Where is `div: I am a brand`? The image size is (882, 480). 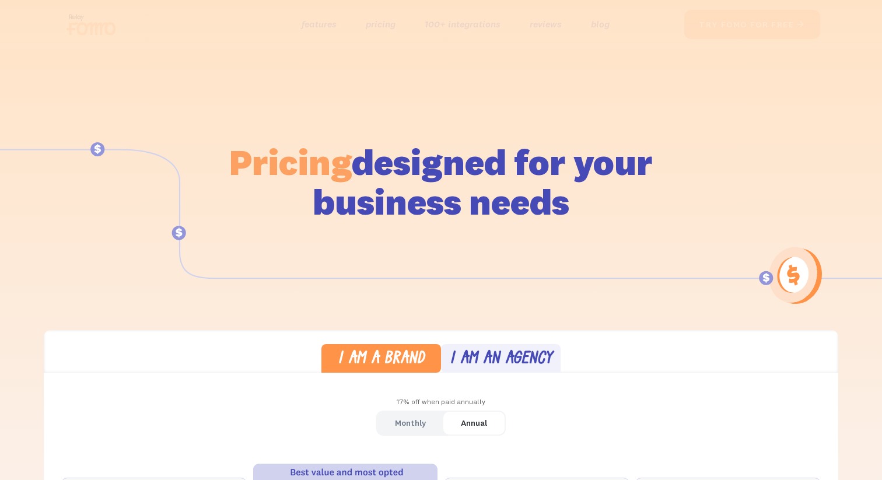 div: I am a brand is located at coordinates (381, 359).